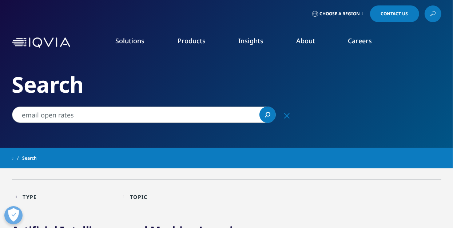  What do you see at coordinates (394, 14) in the screenshot?
I see `a: Contact Us` at bounding box center [394, 14].